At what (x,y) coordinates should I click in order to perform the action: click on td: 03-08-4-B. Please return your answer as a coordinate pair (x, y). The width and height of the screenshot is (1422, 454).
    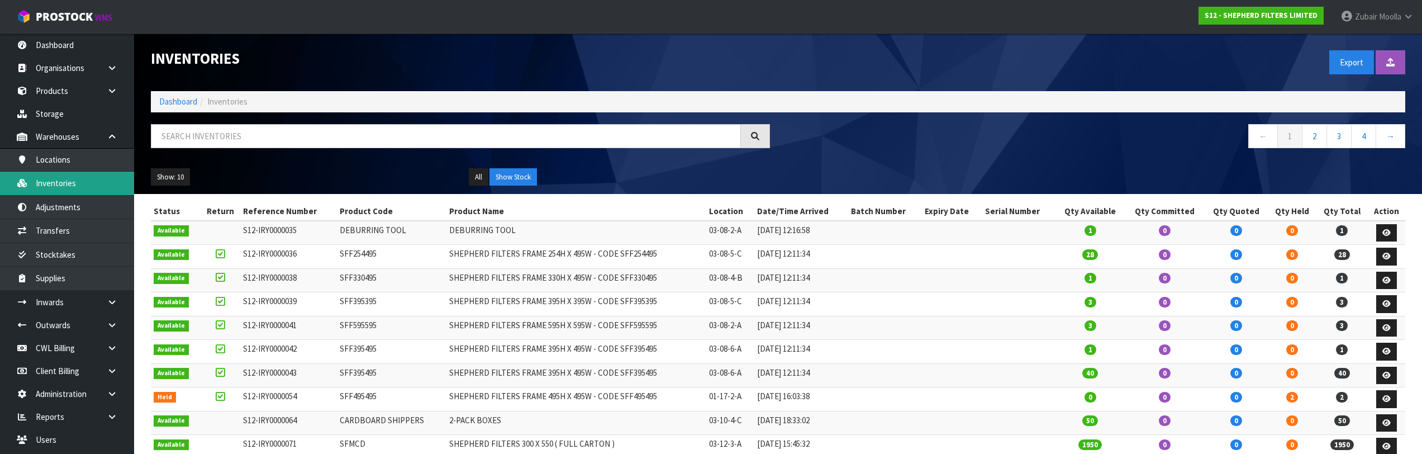
    Looking at the image, I should click on (730, 280).